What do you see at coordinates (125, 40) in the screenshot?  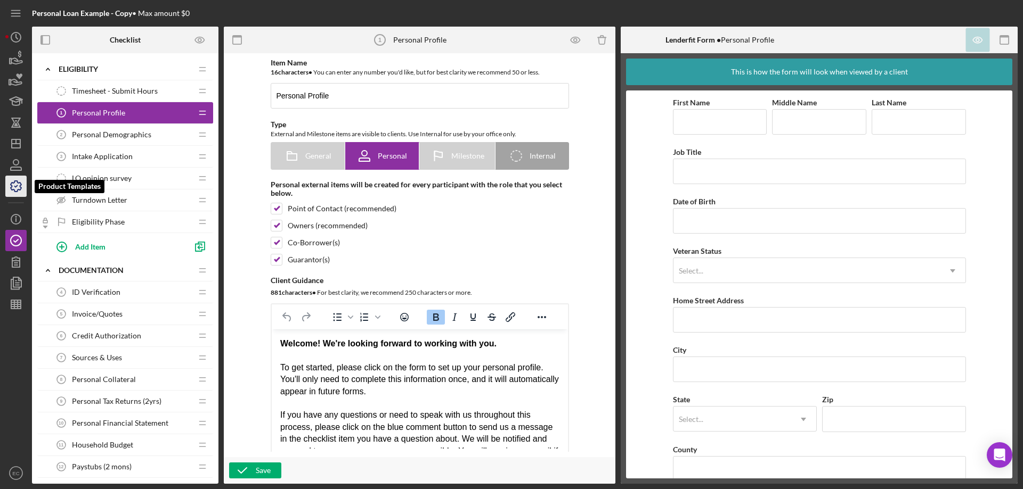 I see `b: Checklist` at bounding box center [125, 40].